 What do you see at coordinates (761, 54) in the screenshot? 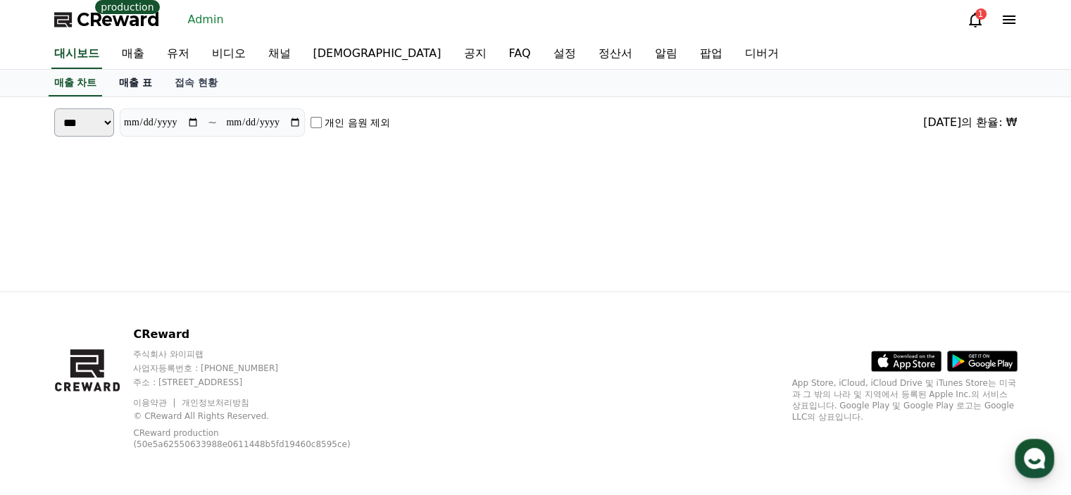
I see `a: 디버거` at bounding box center [761, 54].